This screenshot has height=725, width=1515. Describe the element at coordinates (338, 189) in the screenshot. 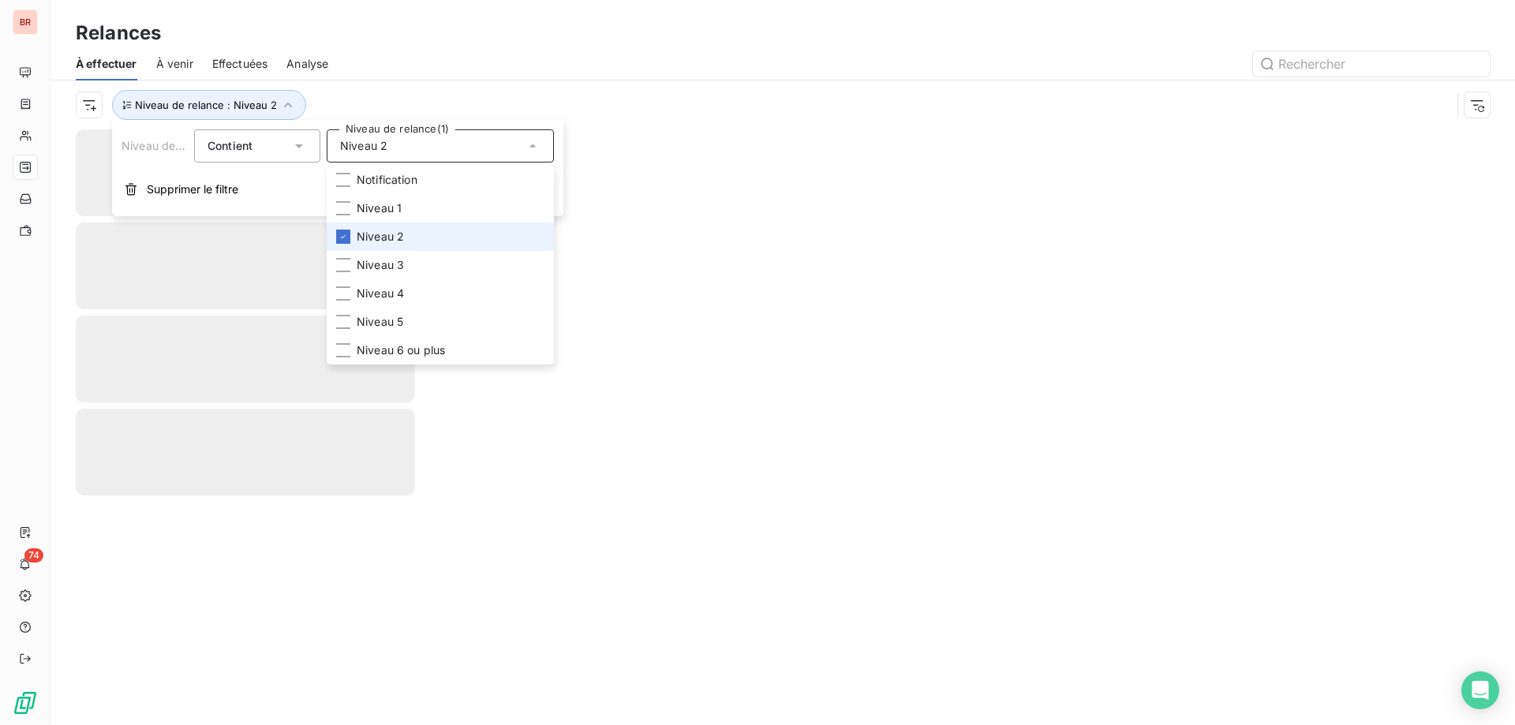

I see `button: Supprimer le filtre` at that location.